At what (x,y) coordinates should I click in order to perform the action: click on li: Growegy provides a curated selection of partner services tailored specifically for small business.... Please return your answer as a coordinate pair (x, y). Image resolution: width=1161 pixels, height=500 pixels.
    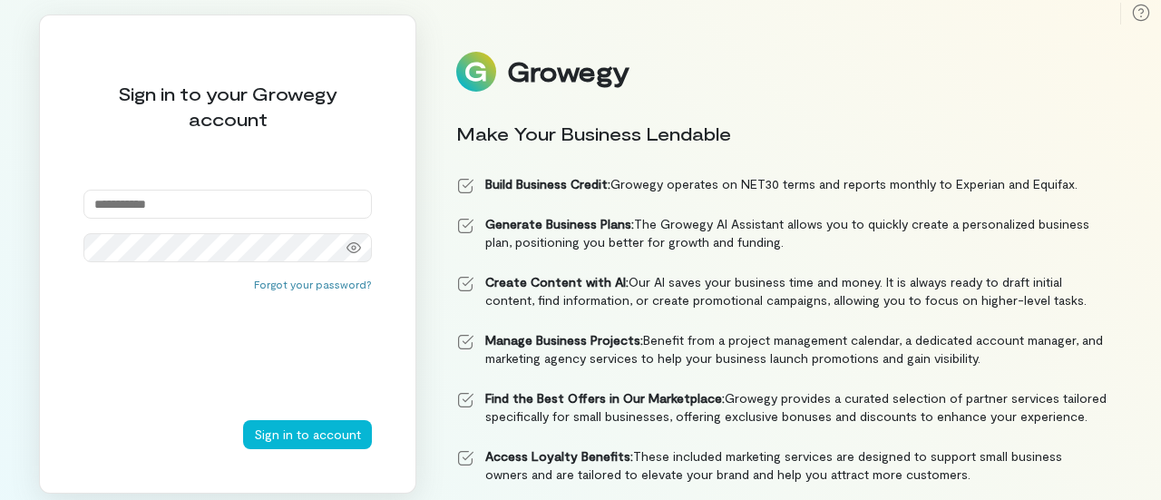
    Looking at the image, I should click on (782, 407).